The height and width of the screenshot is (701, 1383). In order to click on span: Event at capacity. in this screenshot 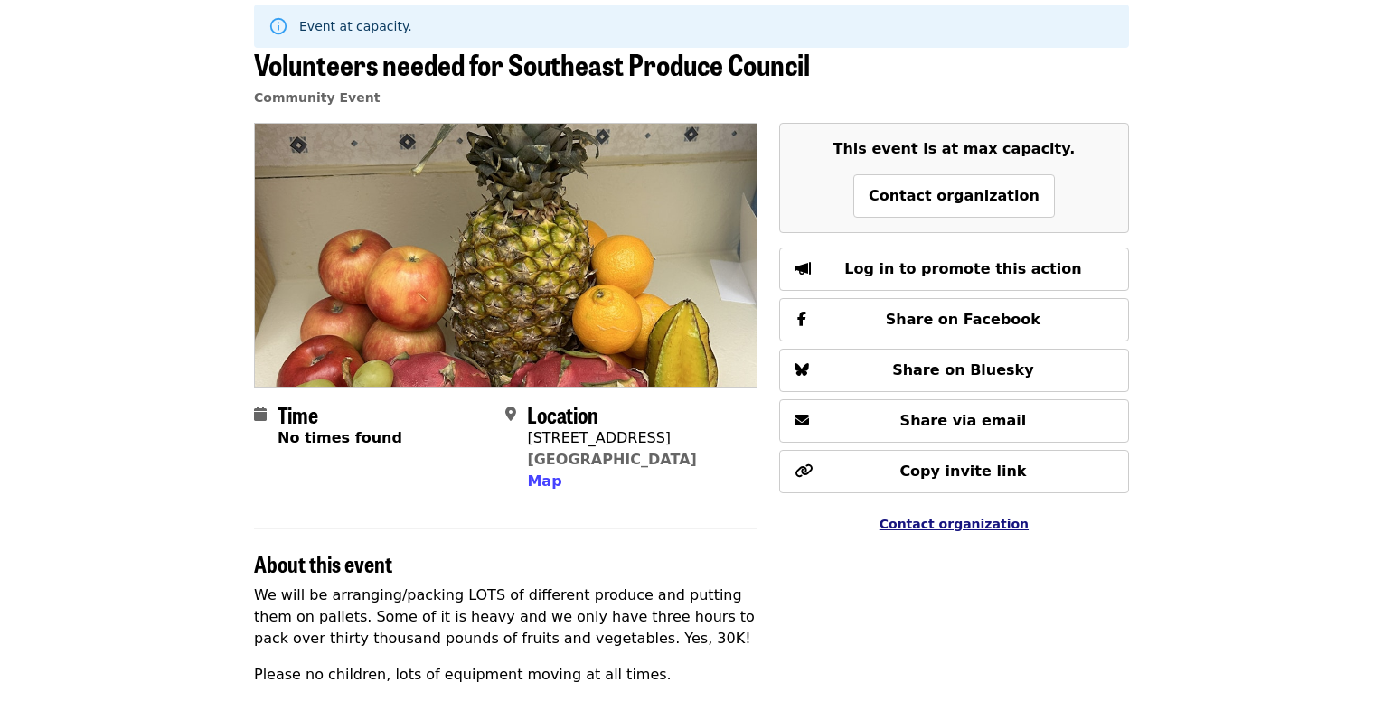, I will do `click(355, 26)`.